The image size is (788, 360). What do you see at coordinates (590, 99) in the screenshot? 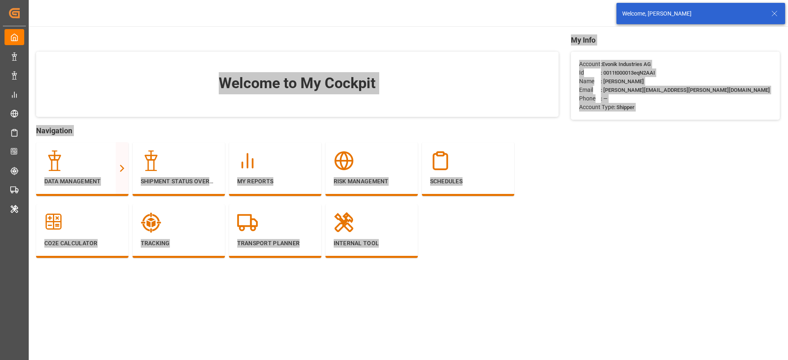
I see `span: Phone` at bounding box center [590, 99].